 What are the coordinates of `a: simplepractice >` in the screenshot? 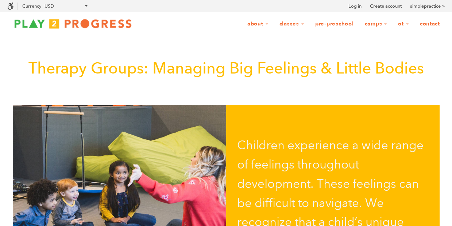 It's located at (427, 6).